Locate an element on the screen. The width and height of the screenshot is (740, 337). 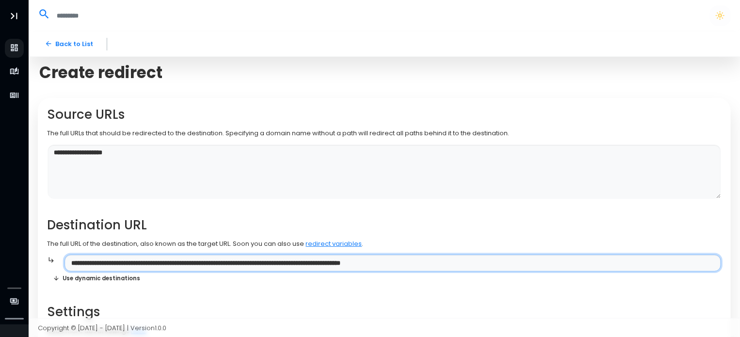
a: redirect variables is located at coordinates (334, 243).